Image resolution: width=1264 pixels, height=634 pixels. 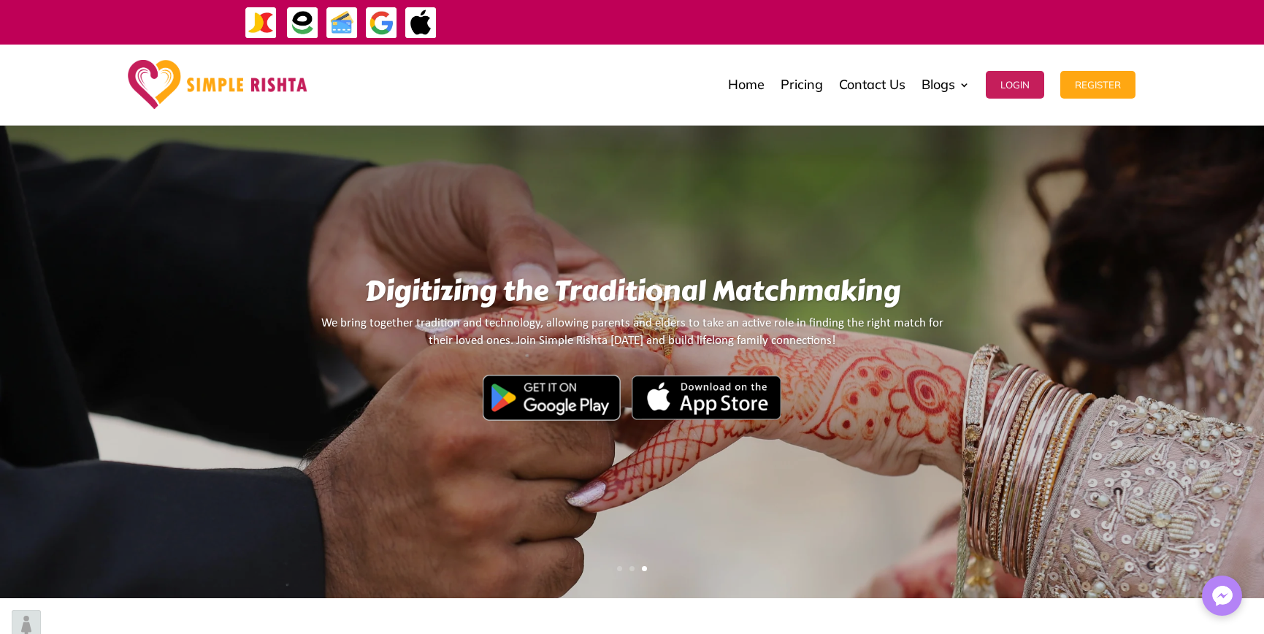 I want to click on a: 1, so click(x=619, y=568).